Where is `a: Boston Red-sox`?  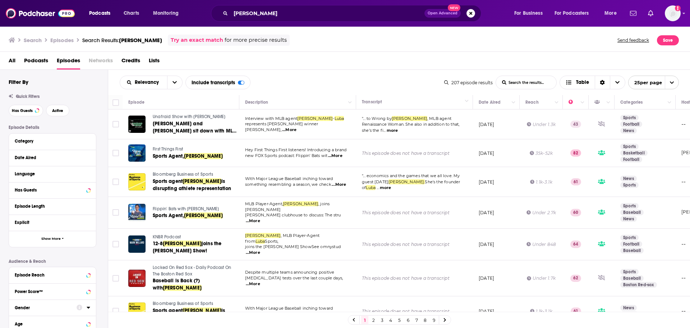
a: Boston Red-sox is located at coordinates (639, 284).